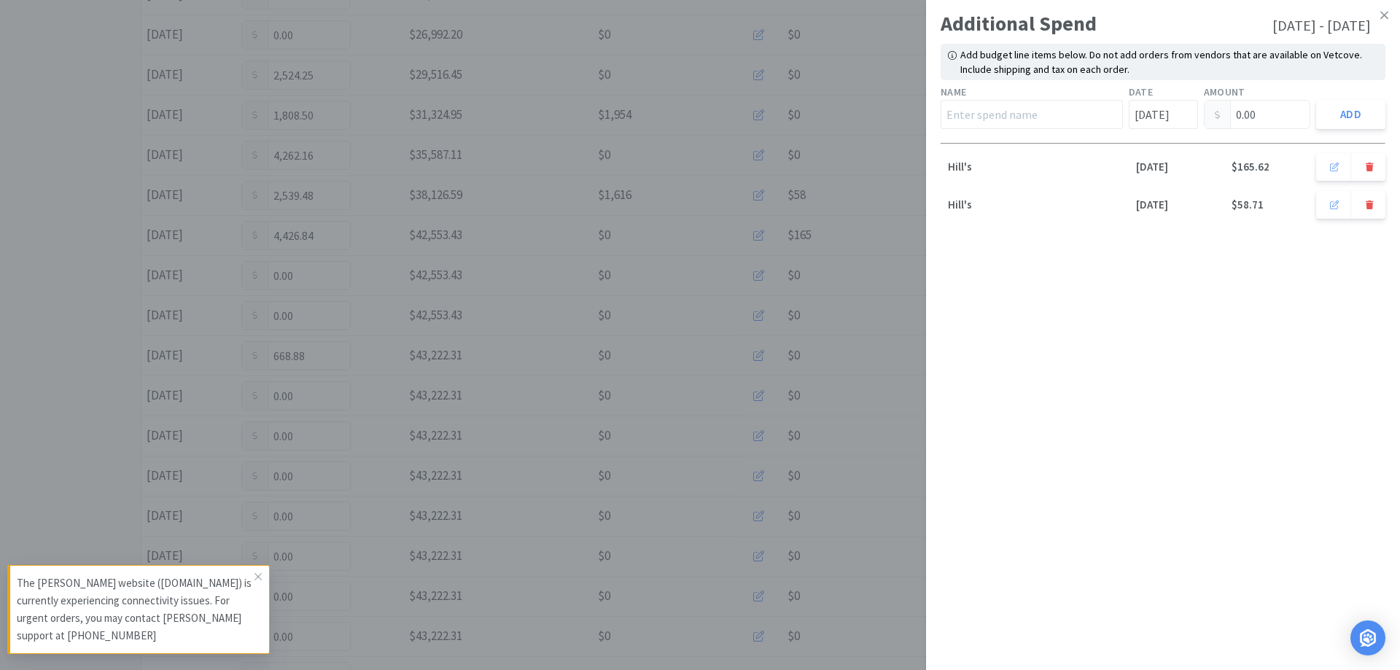 The width and height of the screenshot is (1400, 670). Describe the element at coordinates (954, 92) in the screenshot. I see `label: Name` at that location.